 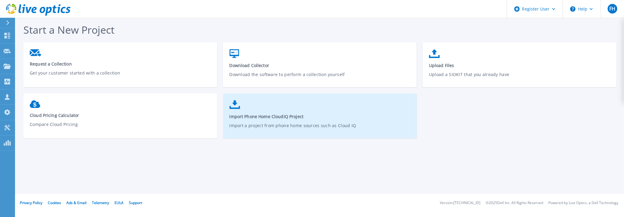 What do you see at coordinates (135, 202) in the screenshot?
I see `a: Support` at bounding box center [135, 202].